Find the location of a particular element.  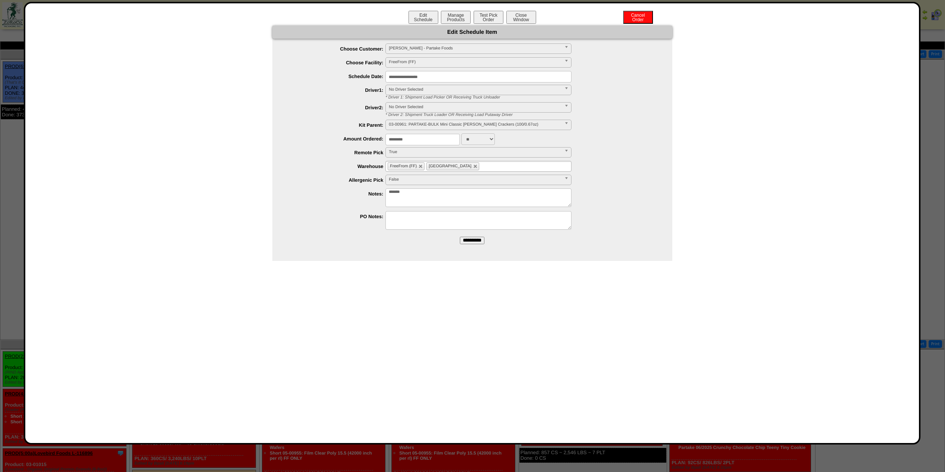

label: Choose Facility: is located at coordinates (336, 63).